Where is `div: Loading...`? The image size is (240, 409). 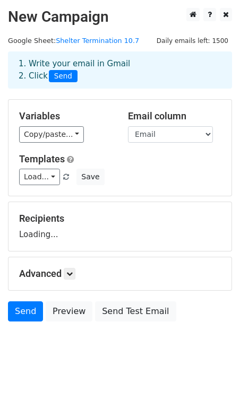
div: Loading... is located at coordinates (120, 226).